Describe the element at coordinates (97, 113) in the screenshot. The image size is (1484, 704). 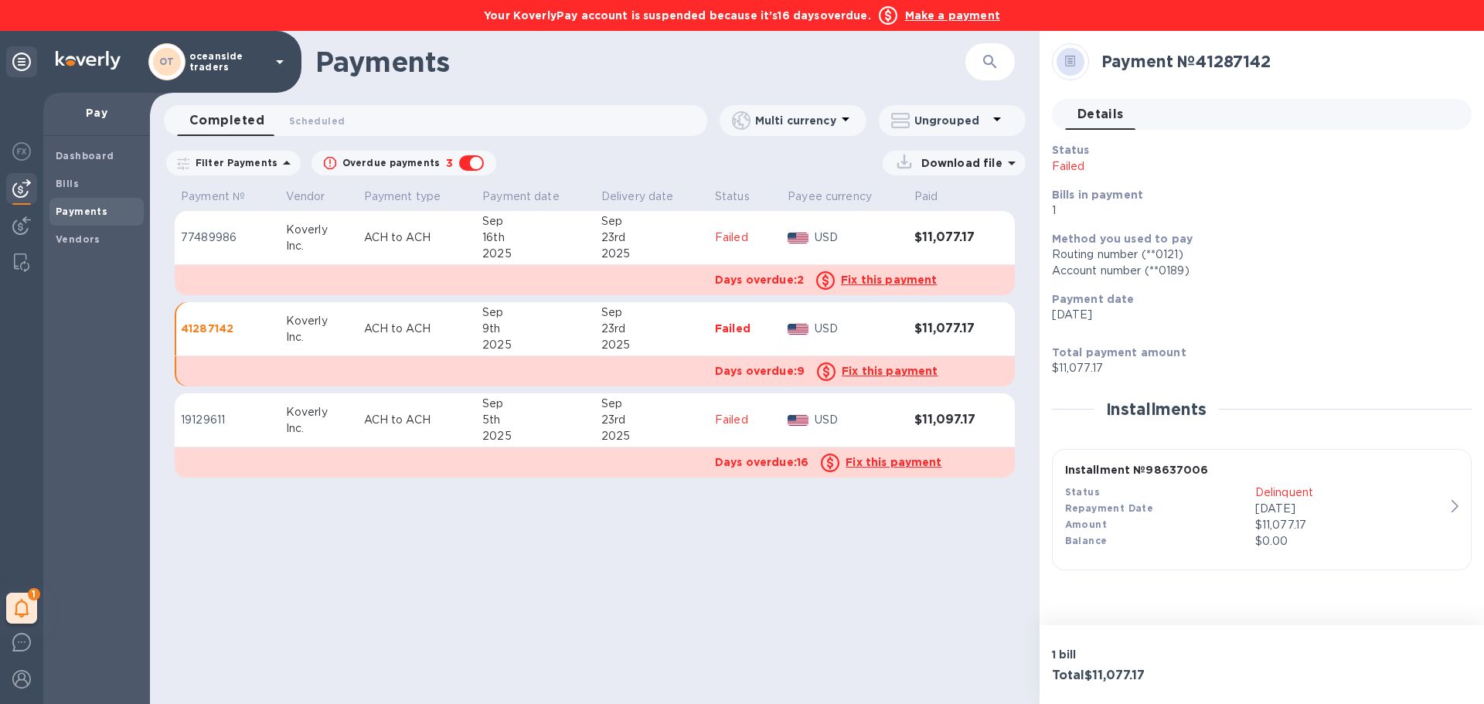
I see `p: Pay` at that location.